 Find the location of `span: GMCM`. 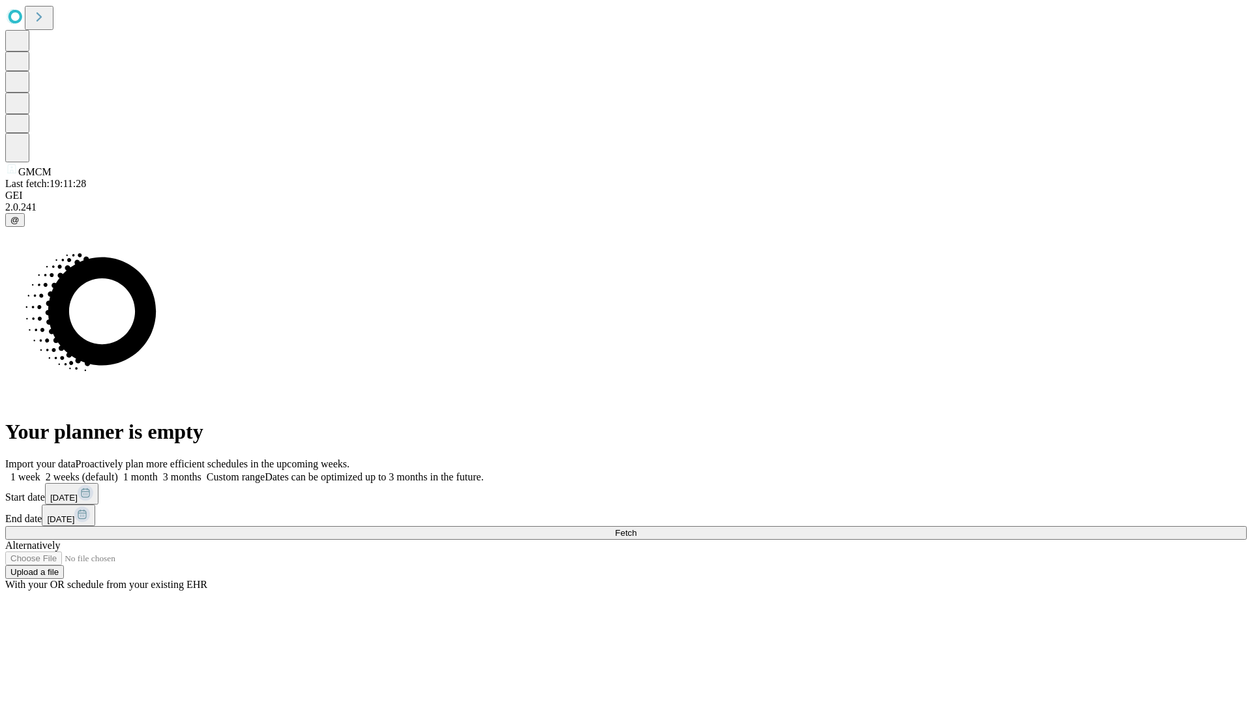

span: GMCM is located at coordinates (35, 171).